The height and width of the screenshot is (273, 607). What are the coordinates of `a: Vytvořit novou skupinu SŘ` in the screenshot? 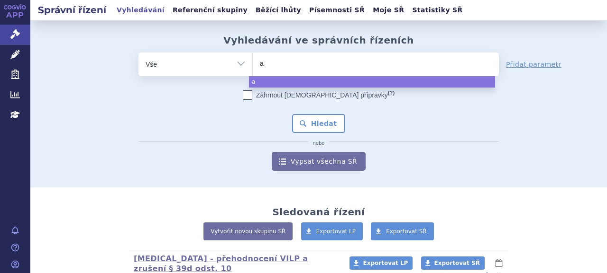 It's located at (248, 232).